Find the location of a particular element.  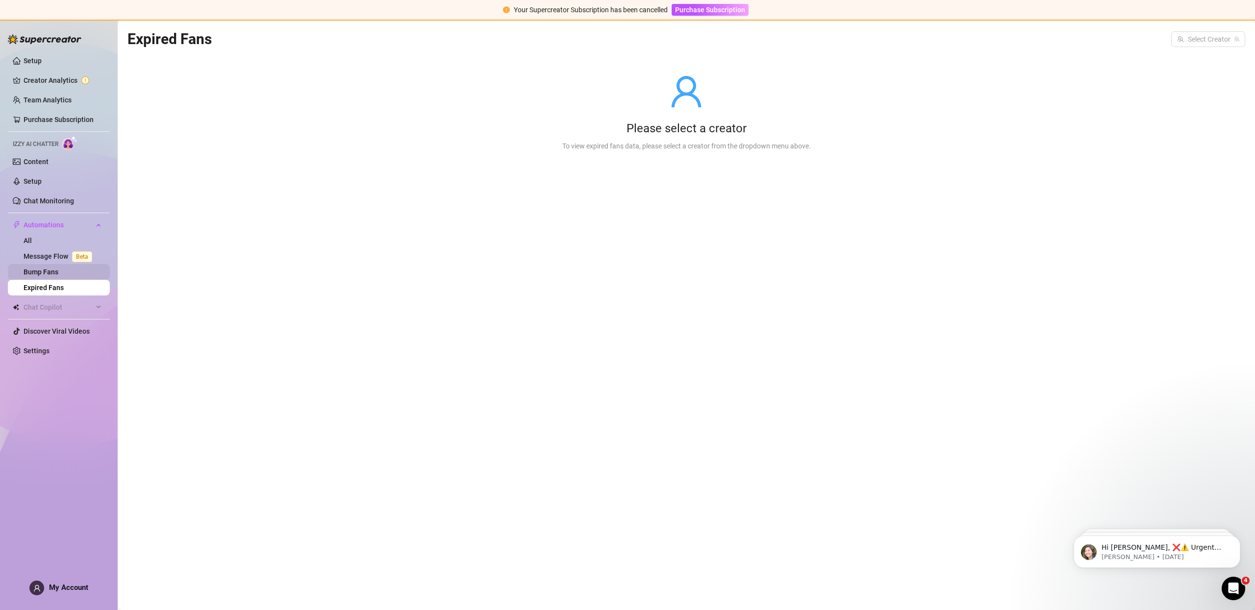

a: Message FlowBeta is located at coordinates (60, 256).